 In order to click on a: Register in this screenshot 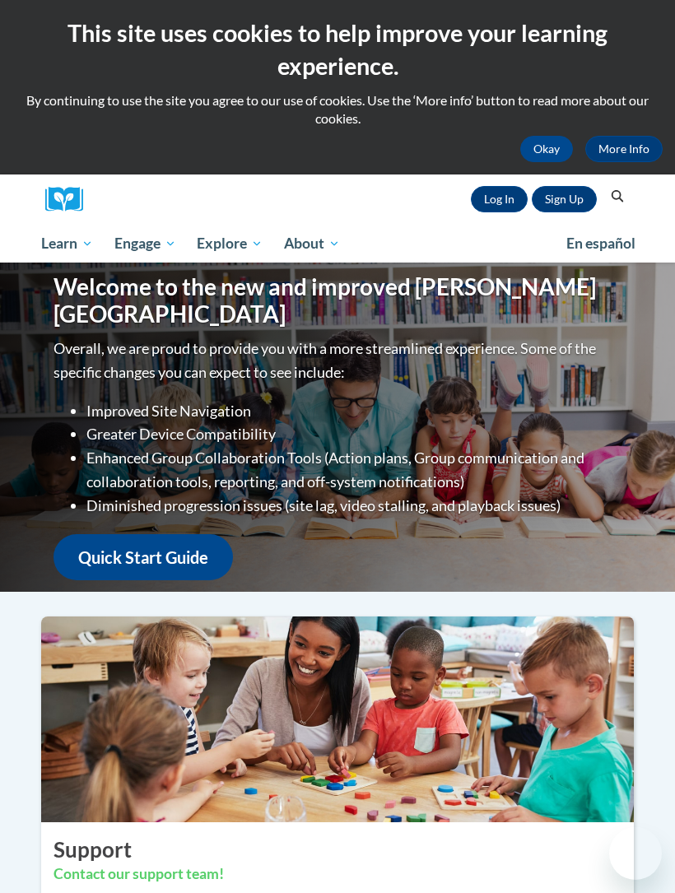, I will do `click(564, 199)`.